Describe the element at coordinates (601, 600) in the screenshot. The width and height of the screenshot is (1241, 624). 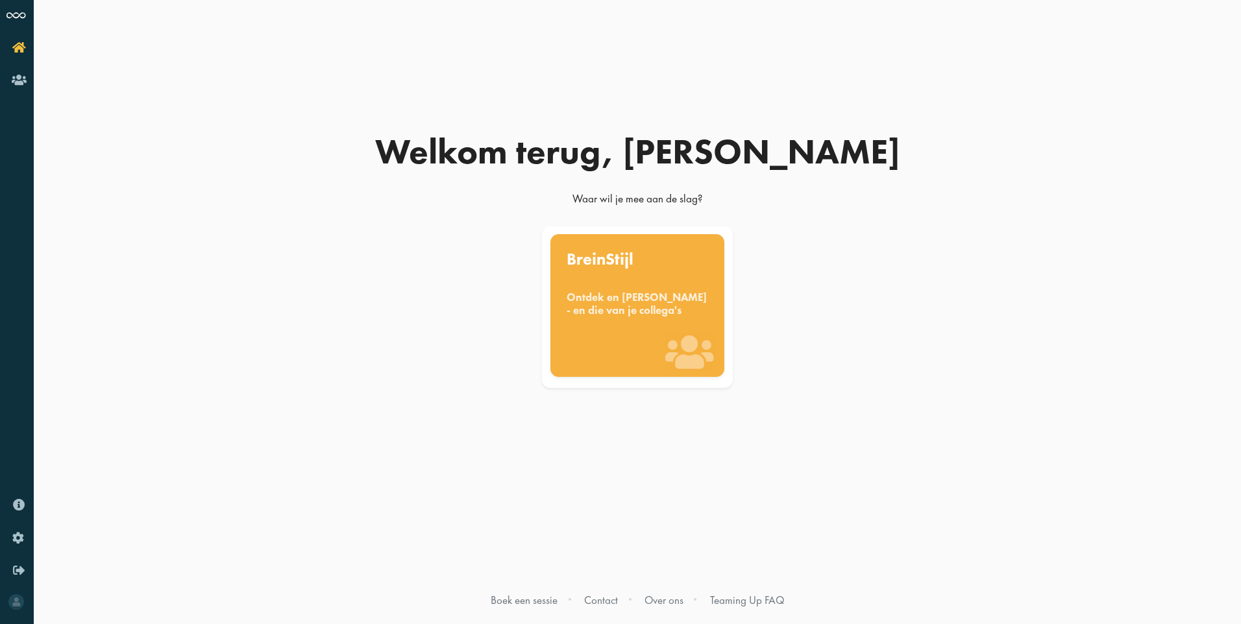
I see `a: Contact` at that location.